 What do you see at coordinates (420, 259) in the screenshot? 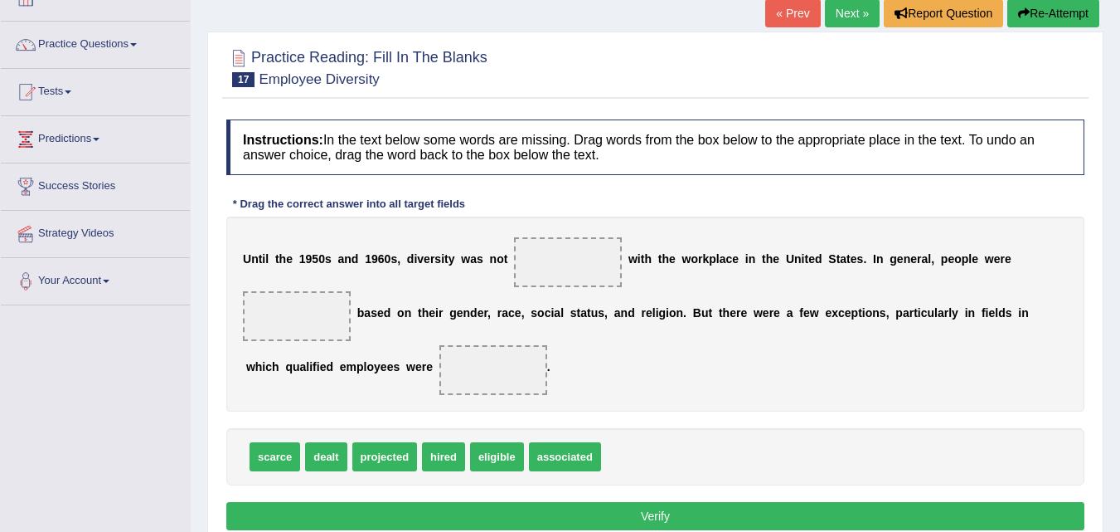
I see `b: v` at bounding box center [420, 259].